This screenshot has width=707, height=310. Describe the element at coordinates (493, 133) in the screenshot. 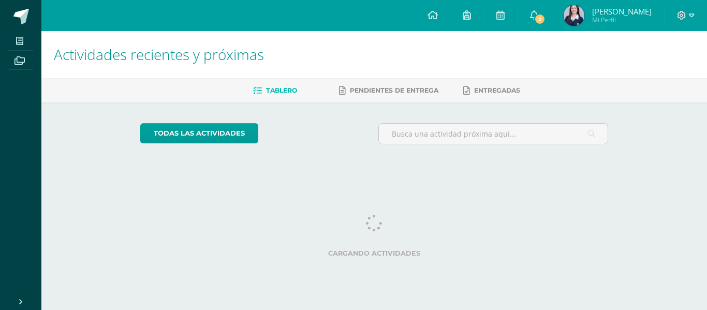

I see `input: Busca una actividad próxima aquí...` at that location.